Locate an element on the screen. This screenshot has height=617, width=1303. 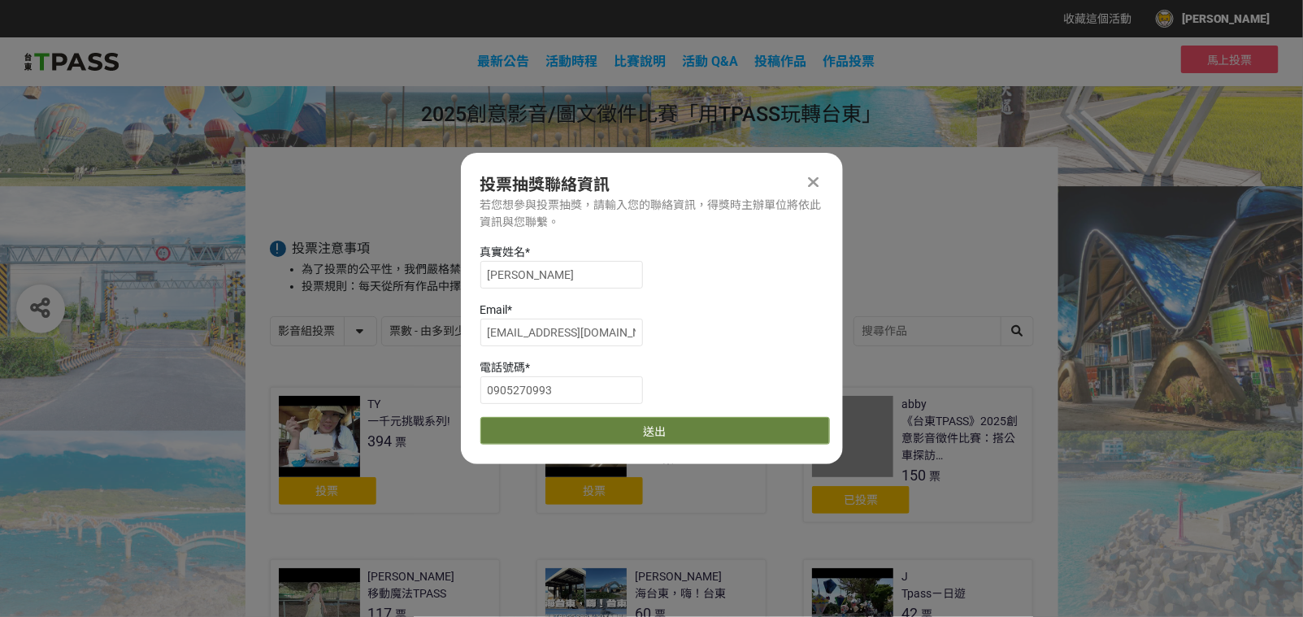
div: J is located at coordinates (905, 576).